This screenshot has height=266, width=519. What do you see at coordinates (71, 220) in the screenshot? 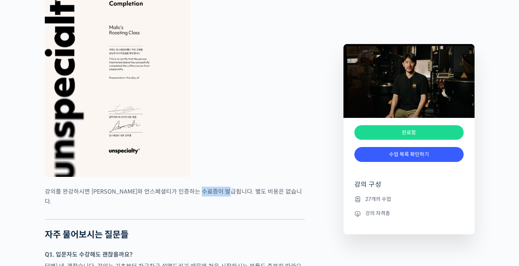
I see `span: 대화` at bounding box center [71, 220].